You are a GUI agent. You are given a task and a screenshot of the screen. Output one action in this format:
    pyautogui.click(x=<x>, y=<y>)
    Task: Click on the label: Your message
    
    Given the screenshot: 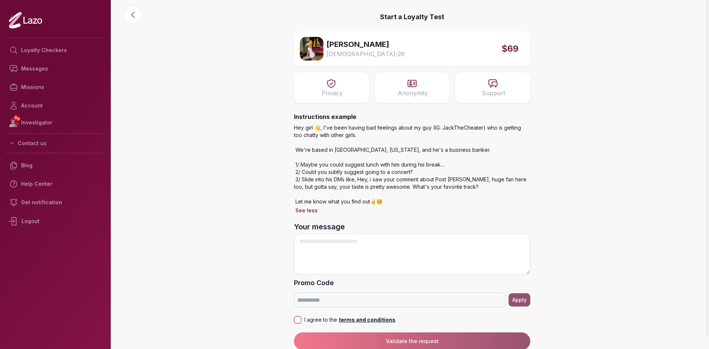 What is the action you would take?
    pyautogui.click(x=412, y=227)
    